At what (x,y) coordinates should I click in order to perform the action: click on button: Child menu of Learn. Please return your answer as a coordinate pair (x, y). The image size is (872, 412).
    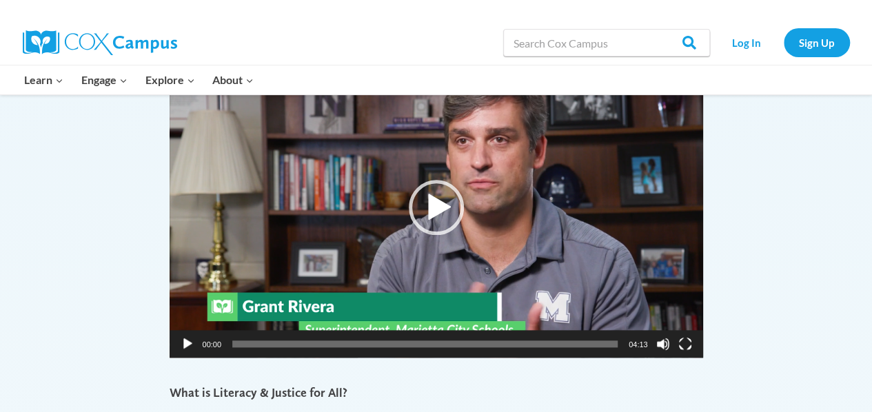
    Looking at the image, I should click on (44, 80).